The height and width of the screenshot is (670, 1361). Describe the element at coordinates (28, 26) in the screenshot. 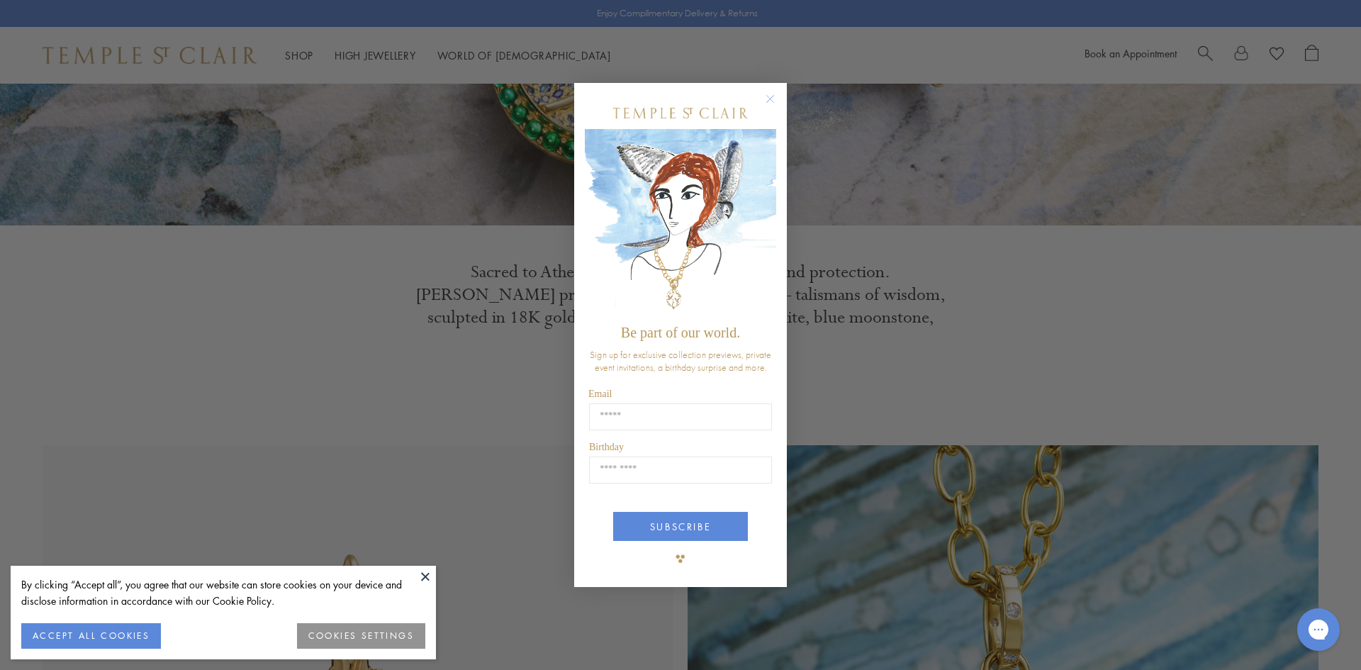

I see `button: Gorgias live chat` at that location.